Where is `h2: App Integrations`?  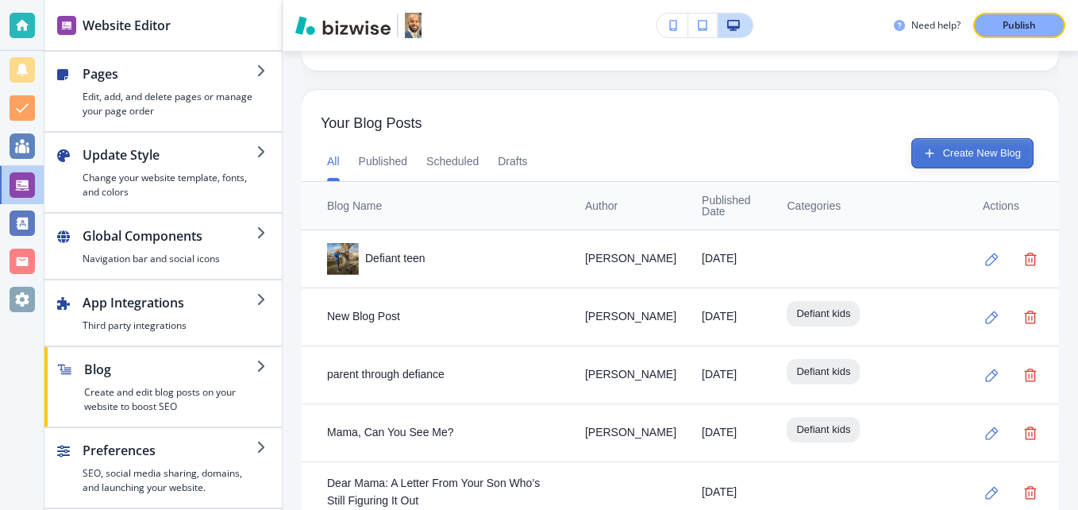 h2: App Integrations is located at coordinates (169, 303).